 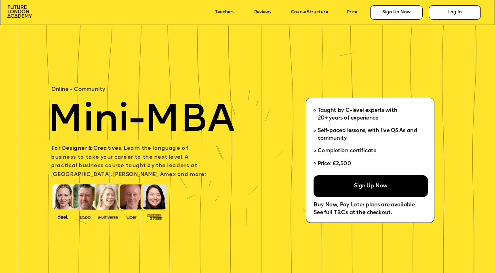 What do you see at coordinates (310, 13) in the screenshot?
I see `a: Course Structure` at bounding box center [310, 13].